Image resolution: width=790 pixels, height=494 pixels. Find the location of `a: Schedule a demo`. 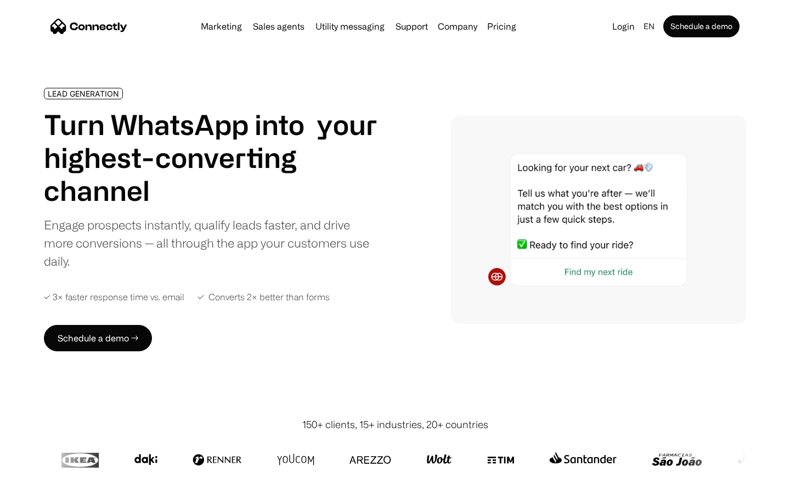

a: Schedule a demo is located at coordinates (701, 26).